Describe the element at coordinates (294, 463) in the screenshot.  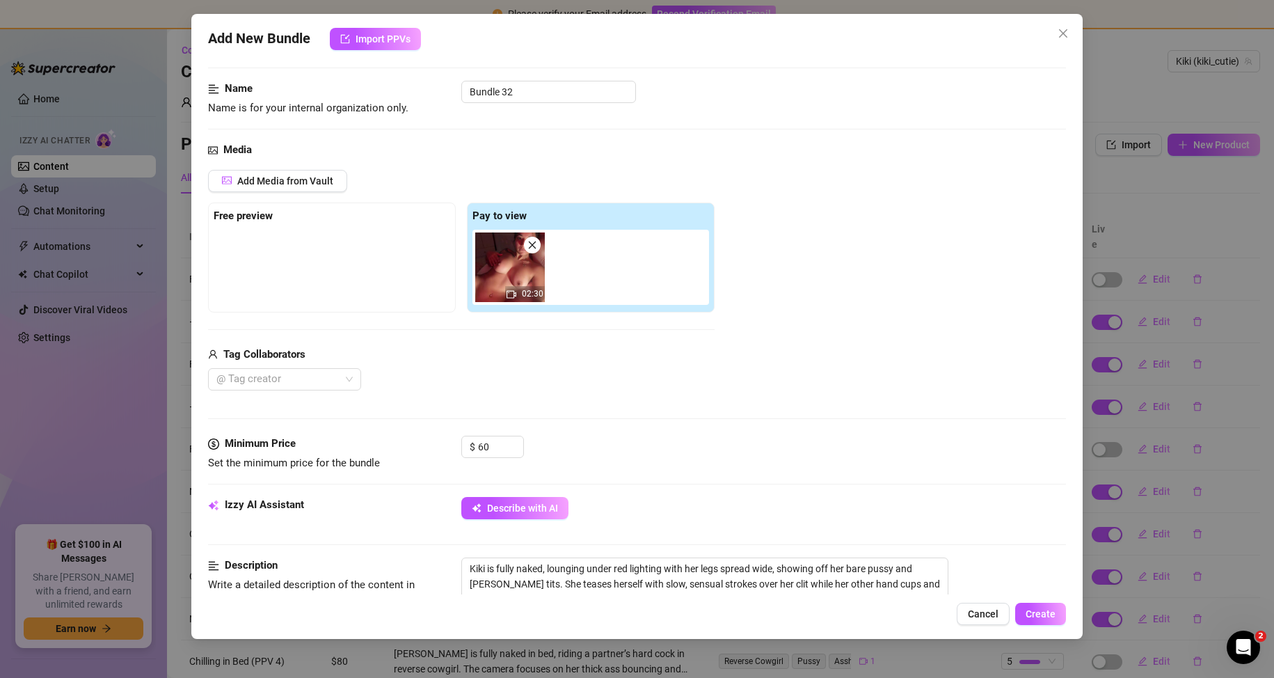
I see `span: Set the minimum price for the bundle` at that location.